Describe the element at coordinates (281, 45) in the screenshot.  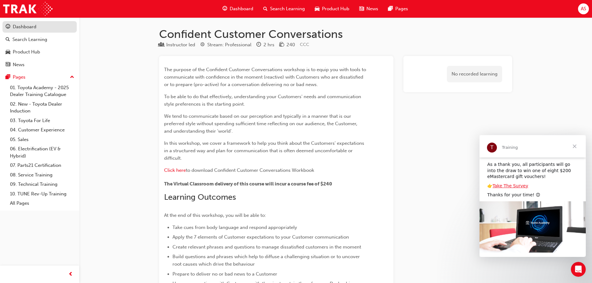
I see `span: money-icon` at that location.